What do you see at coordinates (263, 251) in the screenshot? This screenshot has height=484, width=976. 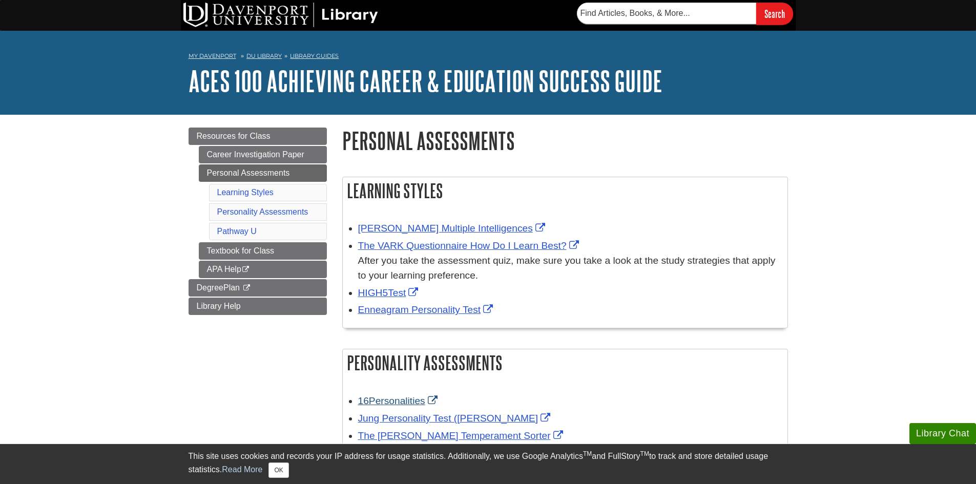 I see `a: Textbook for Class` at bounding box center [263, 251].